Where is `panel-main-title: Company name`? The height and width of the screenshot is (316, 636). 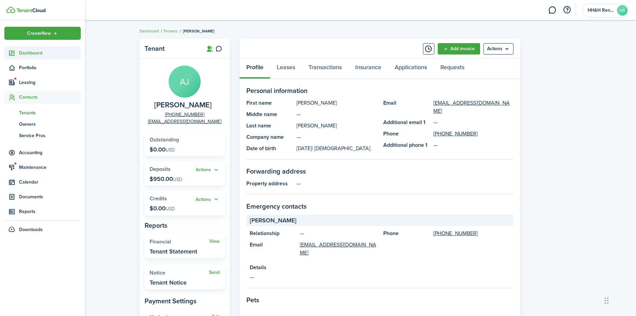 panel-main-title: Company name is located at coordinates (270, 137).